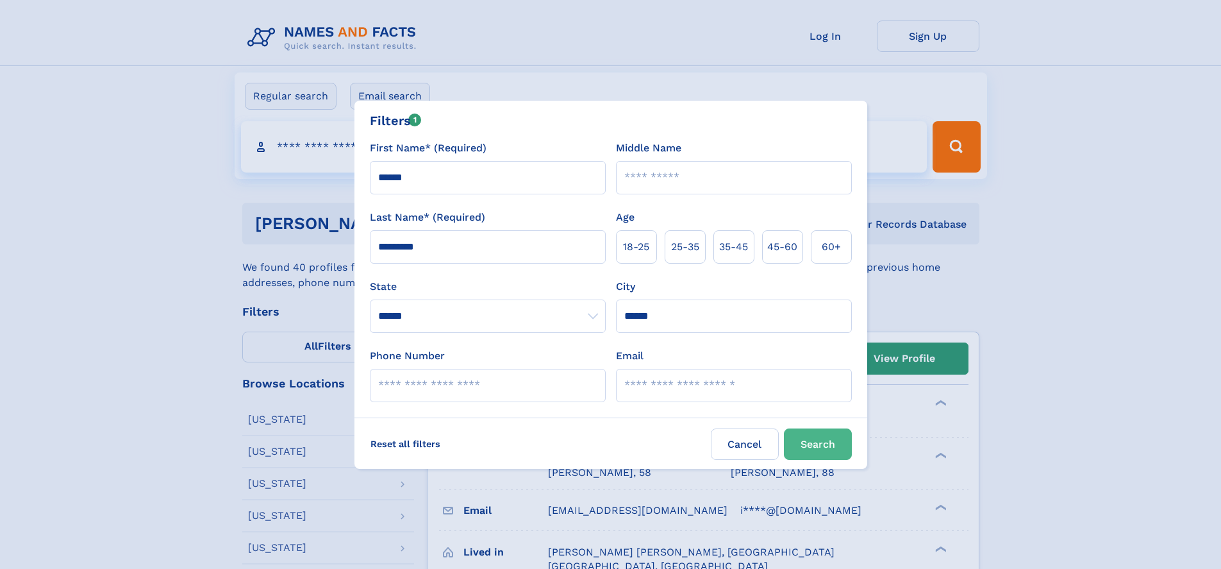  Describe the element at coordinates (685, 247) in the screenshot. I see `span: 25‑35` at that location.